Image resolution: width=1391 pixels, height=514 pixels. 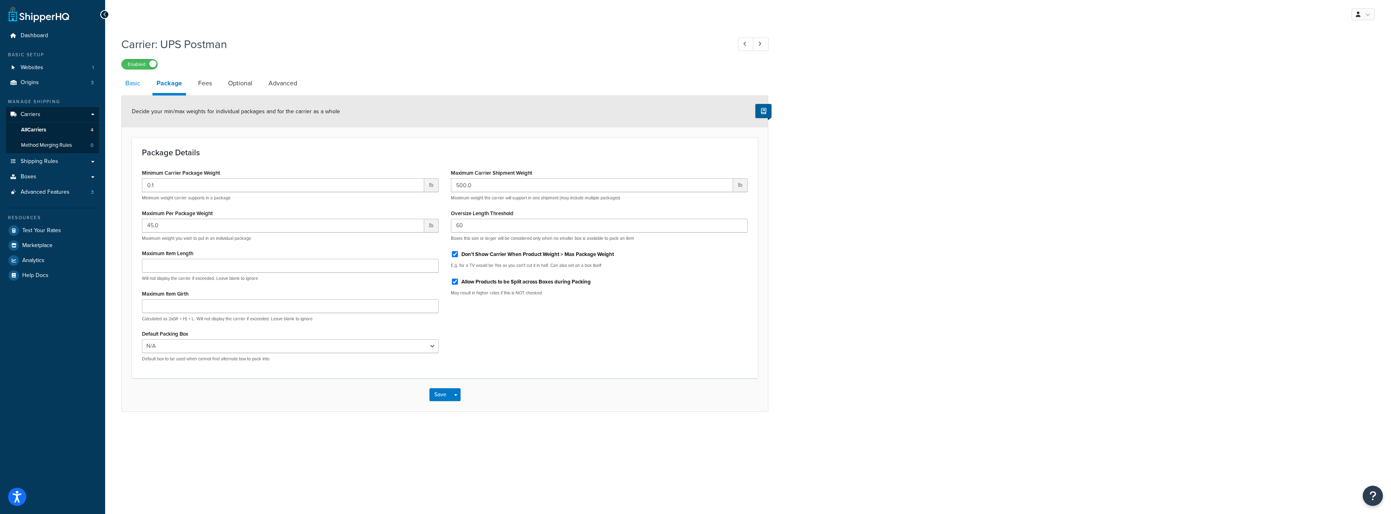 What do you see at coordinates (167, 253) in the screenshot?
I see `label: Maximum Item Length` at bounding box center [167, 253].